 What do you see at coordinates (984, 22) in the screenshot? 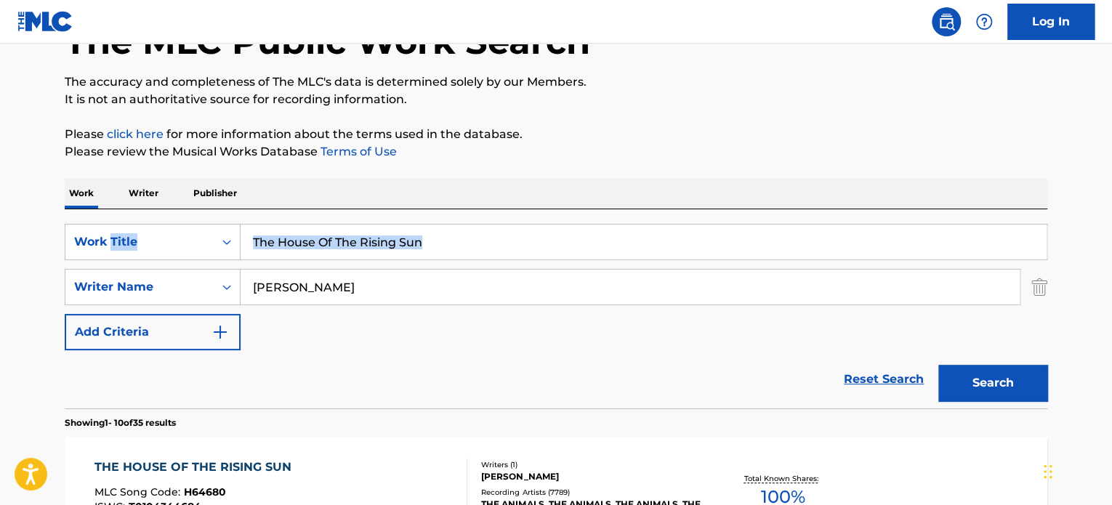
I see `div: Help` at bounding box center [984, 22].